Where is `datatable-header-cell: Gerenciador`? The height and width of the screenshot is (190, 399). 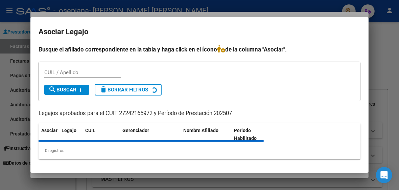
datatable-header-cell: Gerenciador is located at coordinates (150, 134).